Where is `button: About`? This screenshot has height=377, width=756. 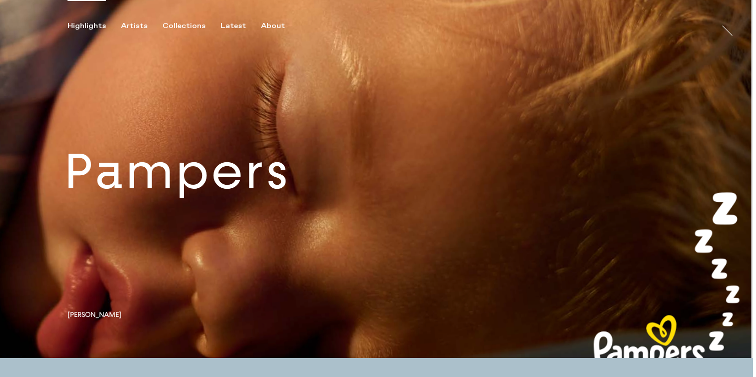
button: About is located at coordinates (281, 26).